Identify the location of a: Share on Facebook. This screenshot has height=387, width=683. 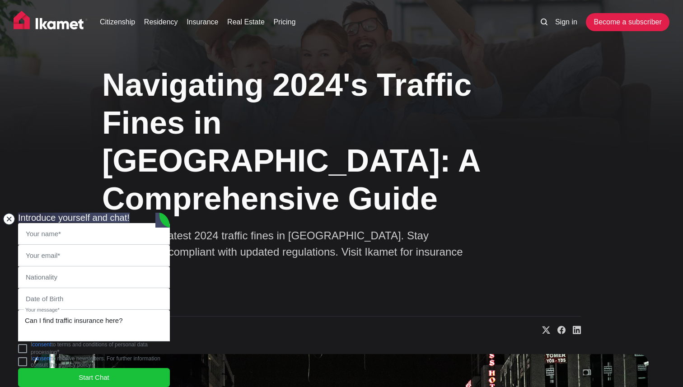
(558, 330).